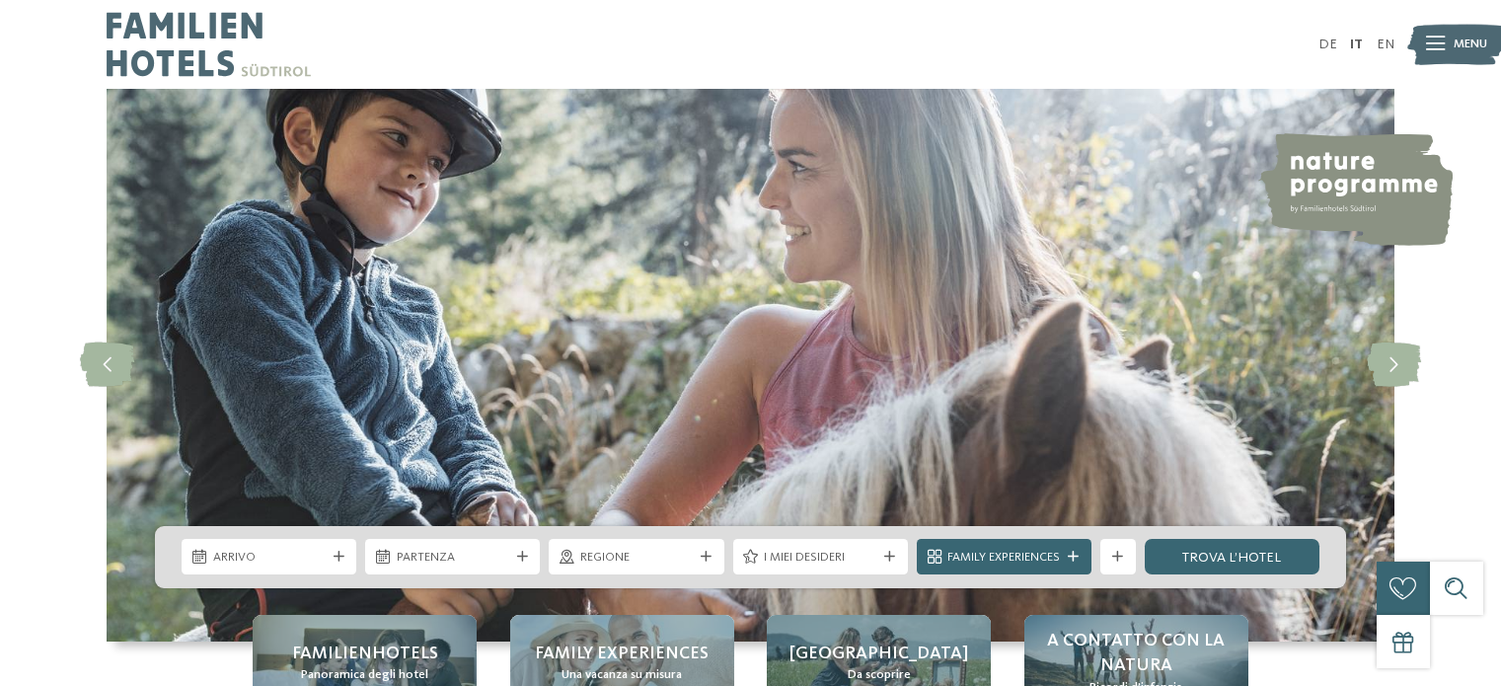  What do you see at coordinates (1470, 44) in the screenshot?
I see `span: Menu` at bounding box center [1470, 44].